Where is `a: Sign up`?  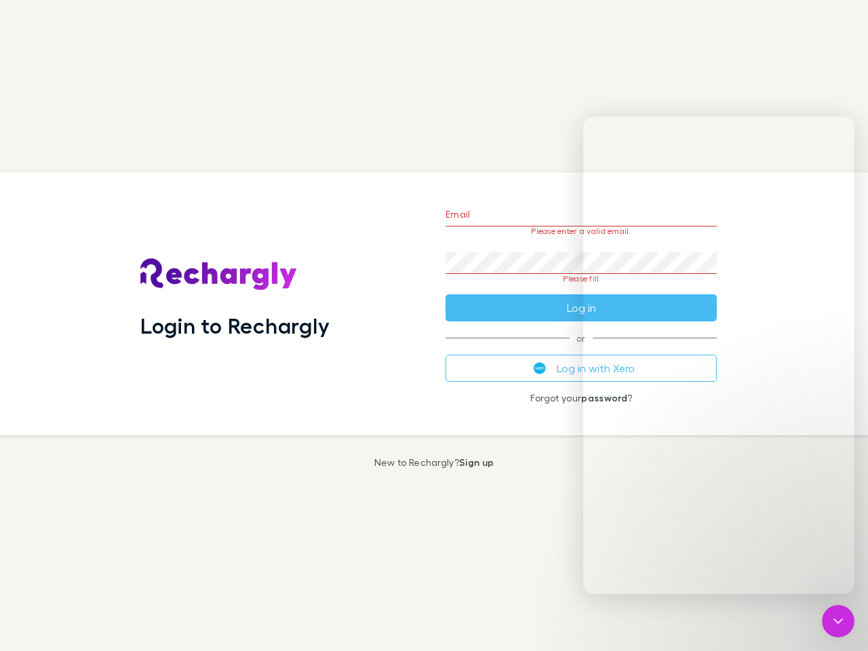
a: Sign up is located at coordinates (476, 462).